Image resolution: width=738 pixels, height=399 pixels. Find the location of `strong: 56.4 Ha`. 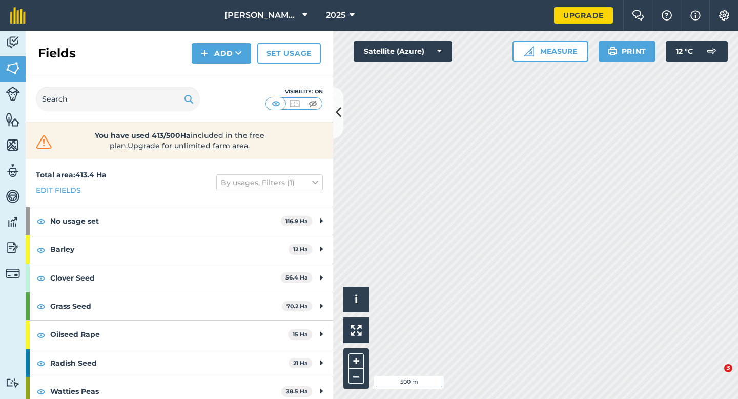

strong: 56.4 Ha is located at coordinates (297, 277).